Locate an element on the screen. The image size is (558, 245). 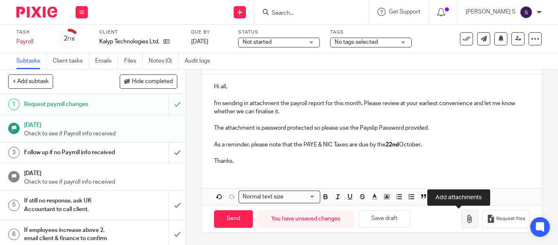
h1: Request payroll changes is located at coordinates (70, 104).